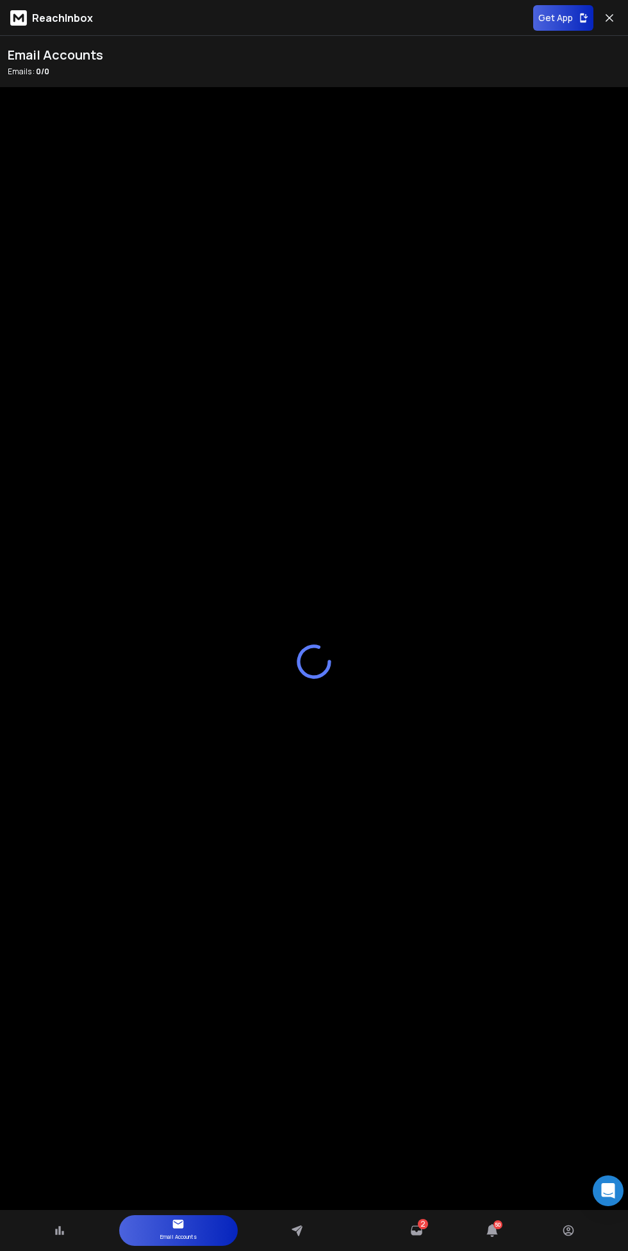 The width and height of the screenshot is (628, 1251). I want to click on span: 2, so click(423, 1224).